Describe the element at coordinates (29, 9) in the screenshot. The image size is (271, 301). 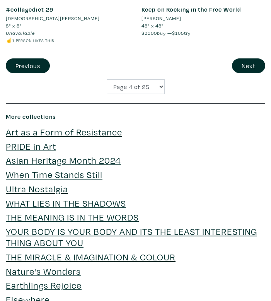
I see `a: #collagediet 29` at that location.